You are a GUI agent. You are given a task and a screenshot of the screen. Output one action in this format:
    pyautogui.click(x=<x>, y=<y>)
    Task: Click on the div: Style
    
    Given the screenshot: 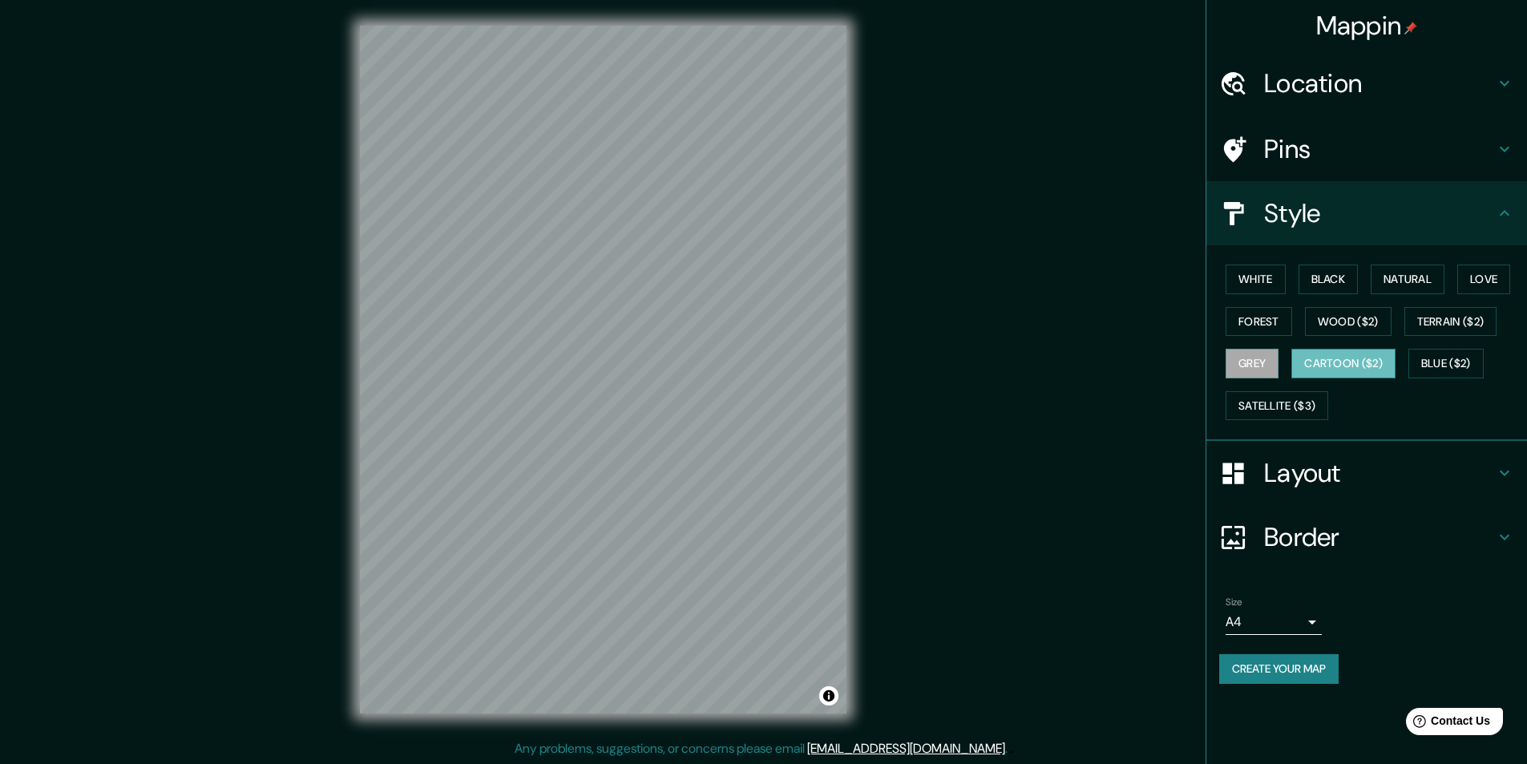 What is the action you would take?
    pyautogui.click(x=1367, y=213)
    